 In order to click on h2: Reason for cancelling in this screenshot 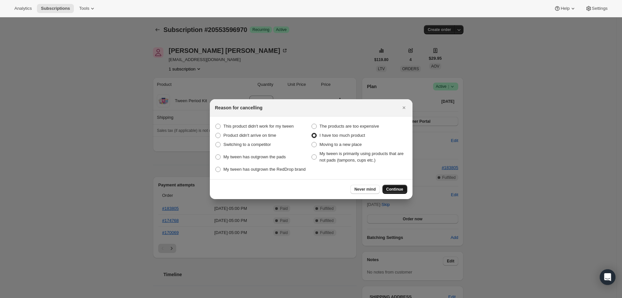, I will do `click(239, 108)`.